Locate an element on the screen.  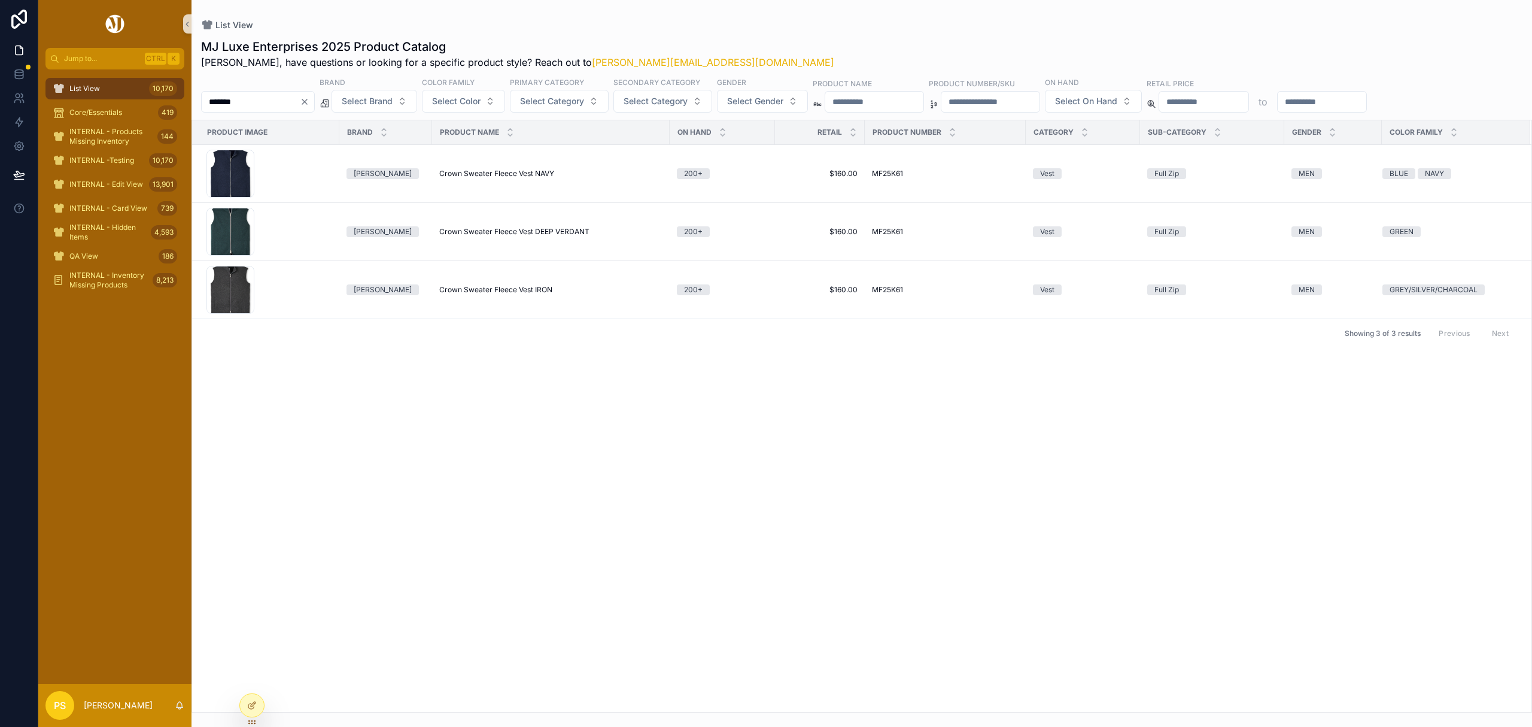
label: Gender is located at coordinates (731, 82).